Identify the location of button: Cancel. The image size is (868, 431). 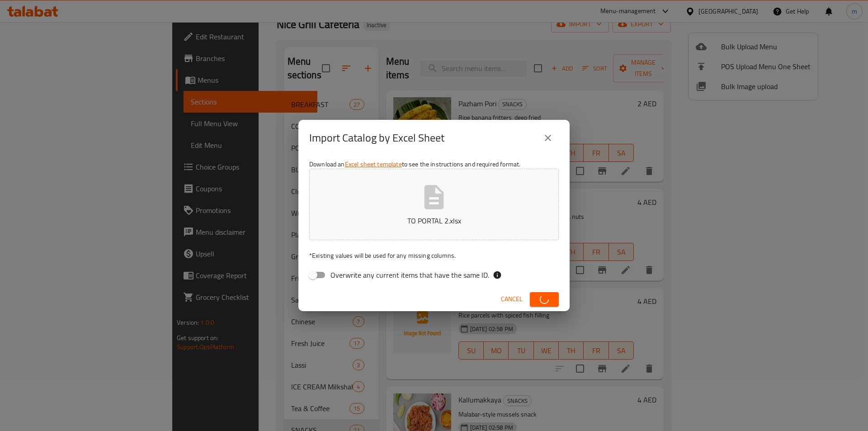
(512, 299).